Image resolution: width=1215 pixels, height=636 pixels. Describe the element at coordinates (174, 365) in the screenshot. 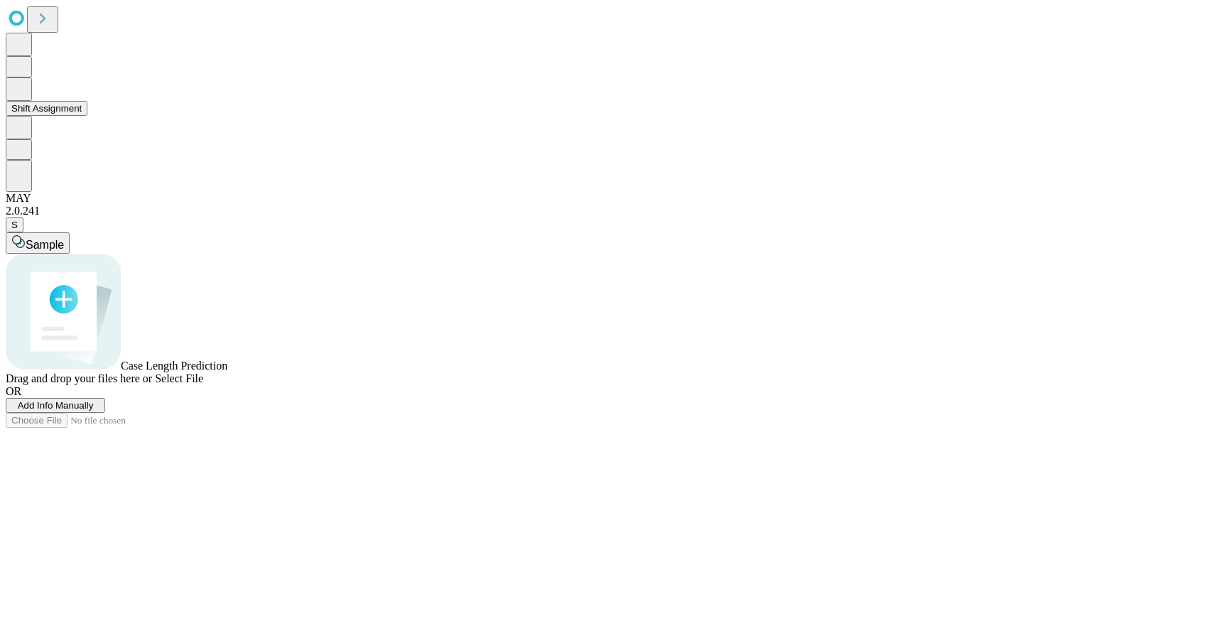

I see `span: Case Length Prediction` at that location.